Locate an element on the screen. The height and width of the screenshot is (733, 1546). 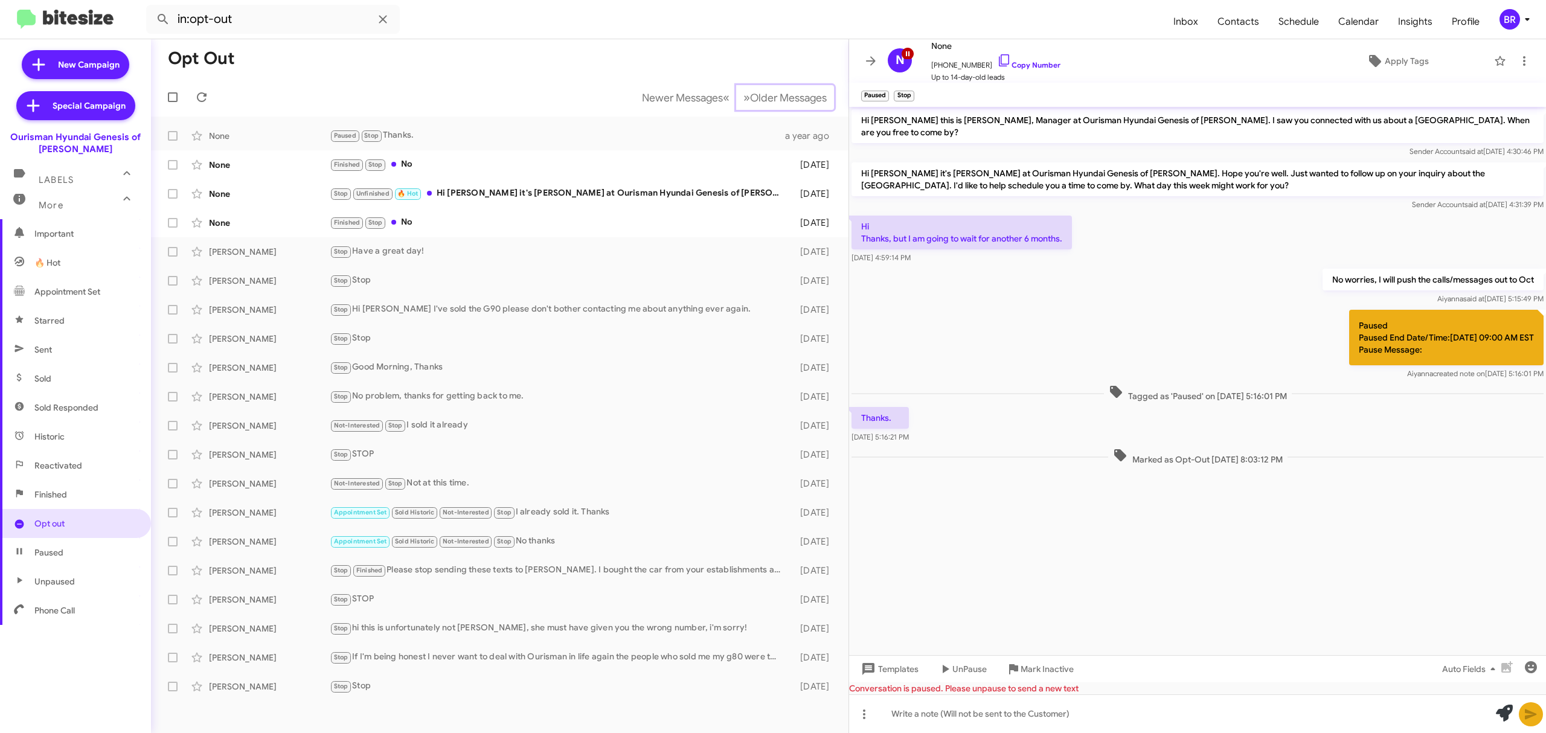
div: None is located at coordinates (269, 165).